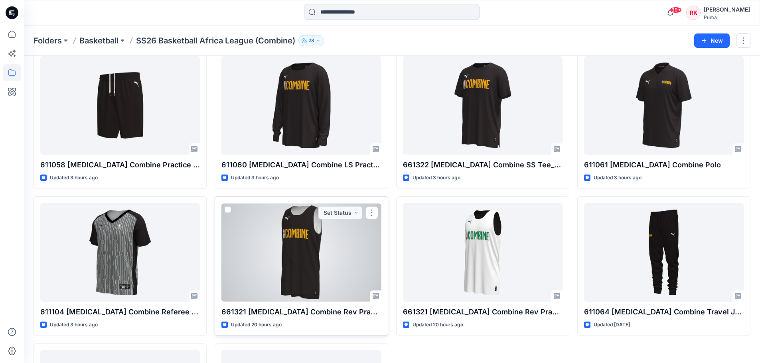 The height and width of the screenshot is (363, 760). What do you see at coordinates (47, 41) in the screenshot?
I see `p: Folders` at bounding box center [47, 41].